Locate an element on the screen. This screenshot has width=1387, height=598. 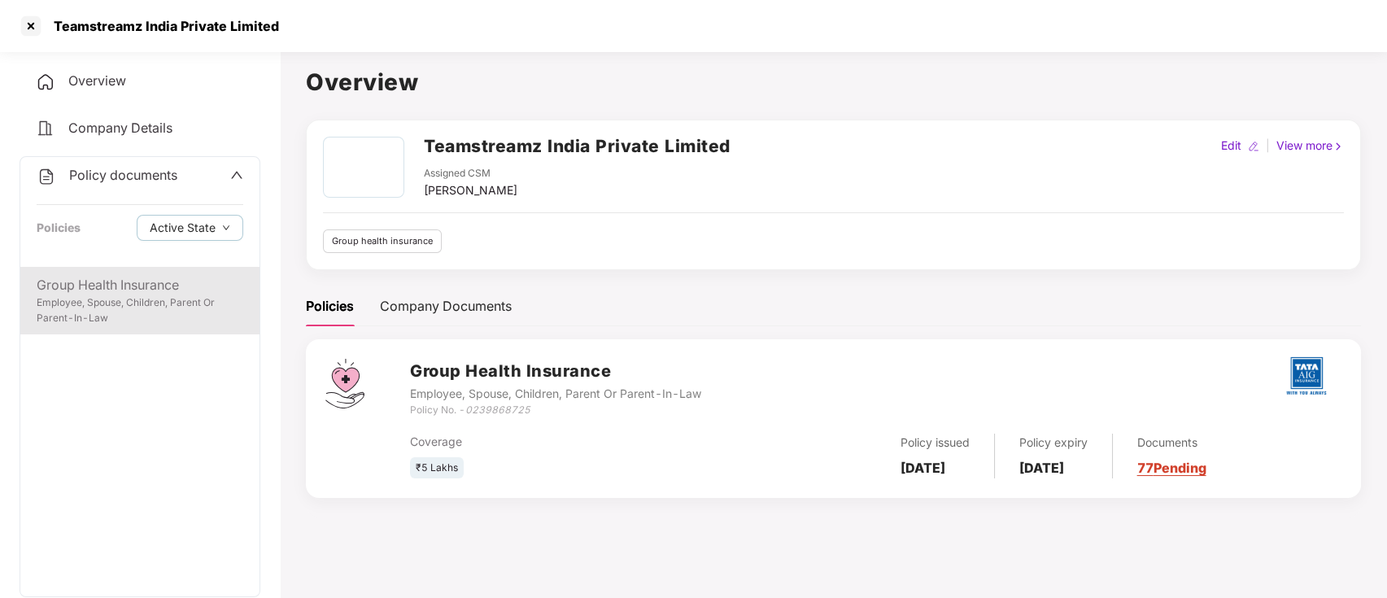
img: editIcon is located at coordinates (1253, 146).